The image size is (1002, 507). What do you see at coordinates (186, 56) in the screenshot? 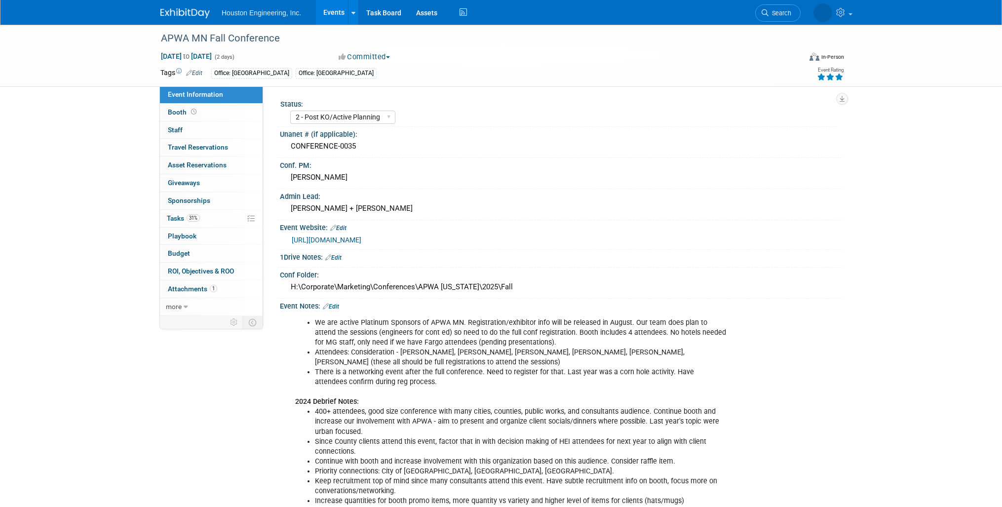
I see `span: to` at bounding box center [186, 56].